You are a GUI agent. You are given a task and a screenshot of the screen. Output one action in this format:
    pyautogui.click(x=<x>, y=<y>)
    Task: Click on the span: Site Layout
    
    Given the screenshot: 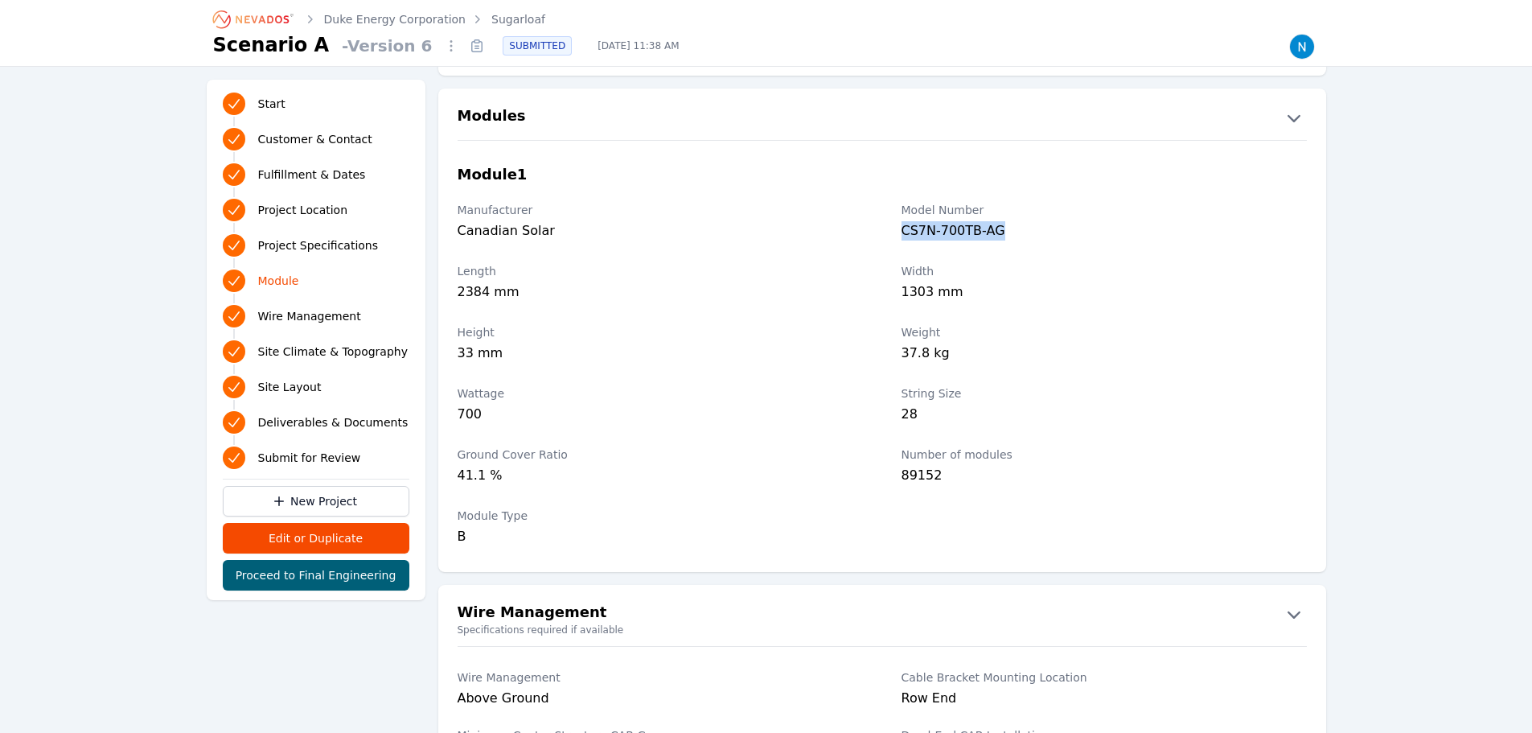 What is the action you would take?
    pyautogui.click(x=290, y=387)
    